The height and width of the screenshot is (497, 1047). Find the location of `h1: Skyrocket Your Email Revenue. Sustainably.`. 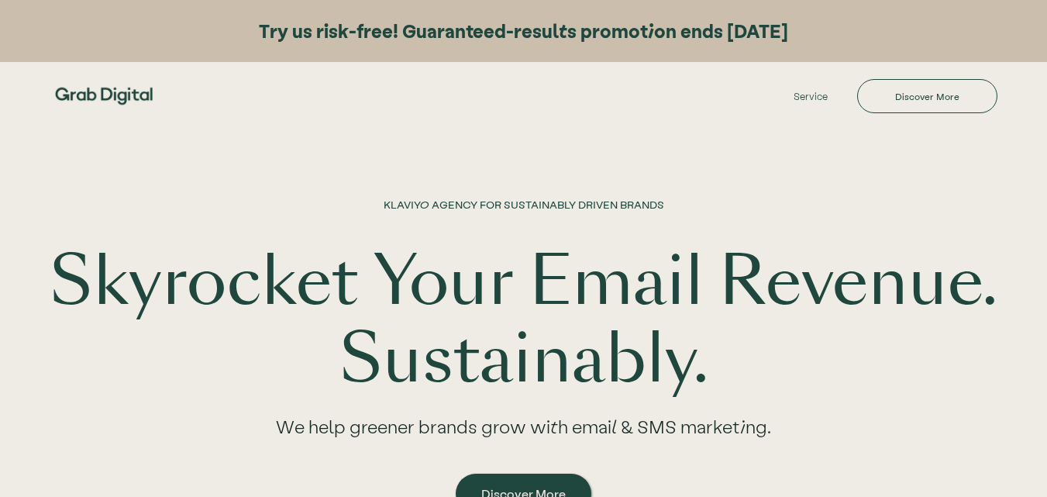

h1: Skyrocket Your Email Revenue. Sustainably. is located at coordinates (524, 321).